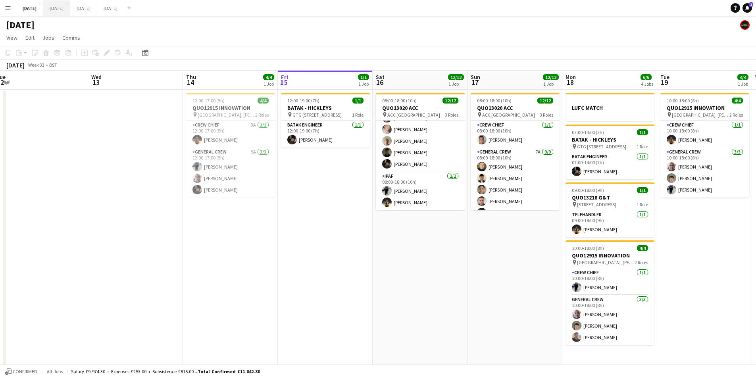 The width and height of the screenshot is (756, 378). I want to click on span: All jobs, so click(55, 372).